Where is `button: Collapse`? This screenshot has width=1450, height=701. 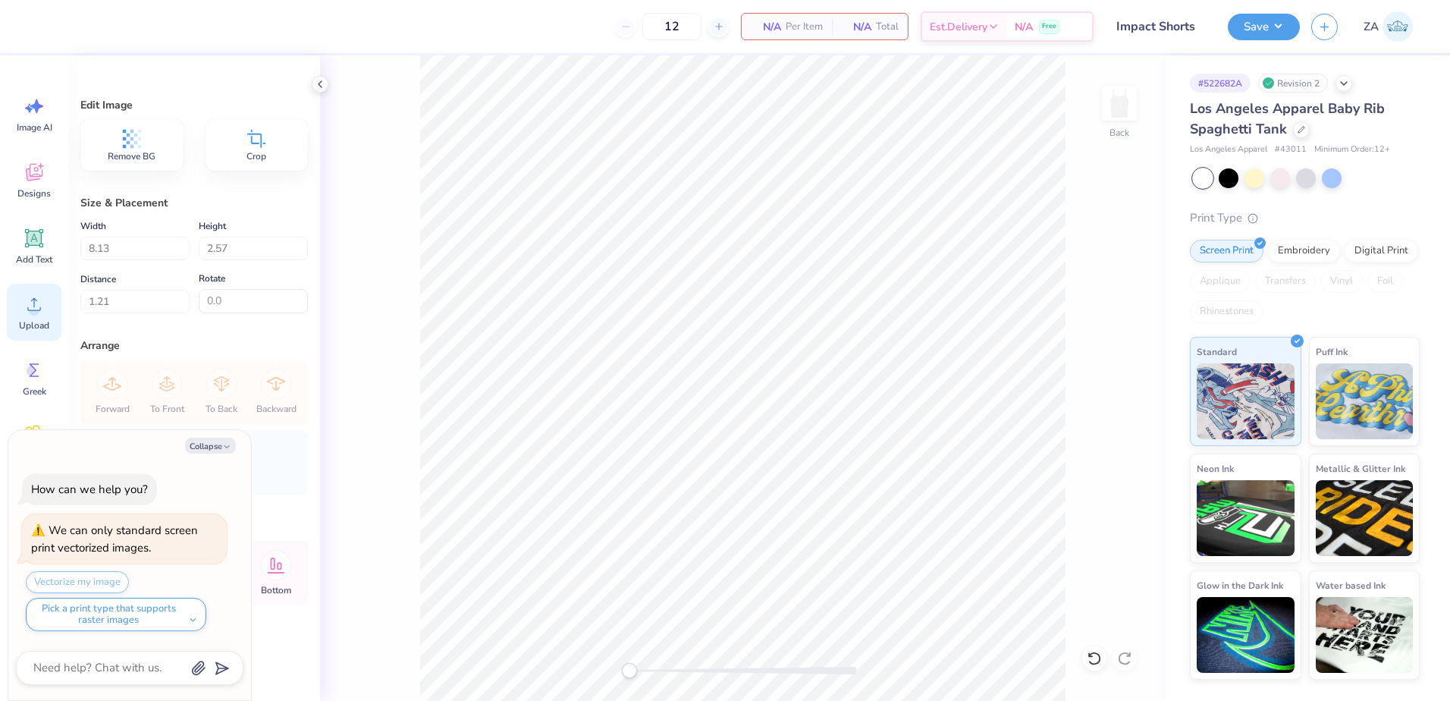 button: Collapse is located at coordinates (210, 445).